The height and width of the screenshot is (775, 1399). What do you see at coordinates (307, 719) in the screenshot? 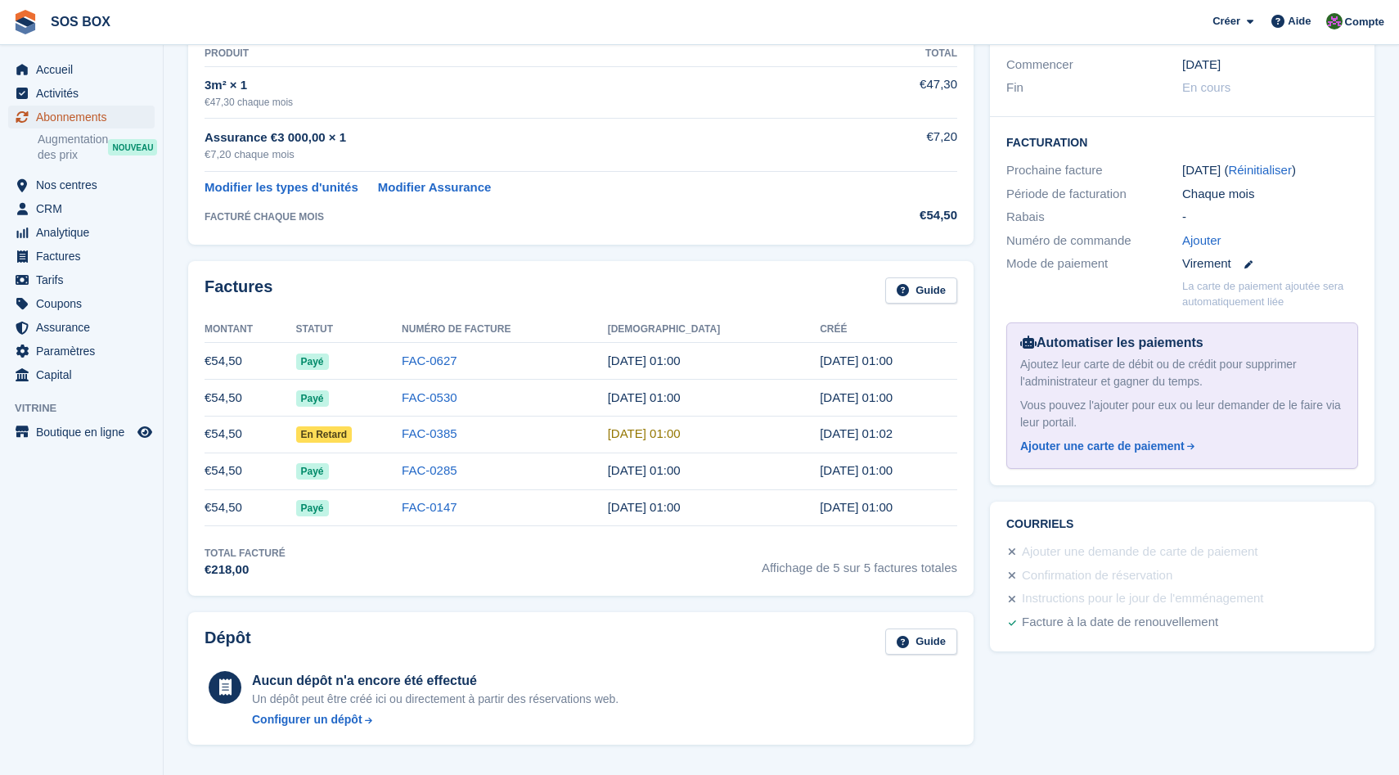
I see `div: Configurer un dépôt` at bounding box center [307, 719].